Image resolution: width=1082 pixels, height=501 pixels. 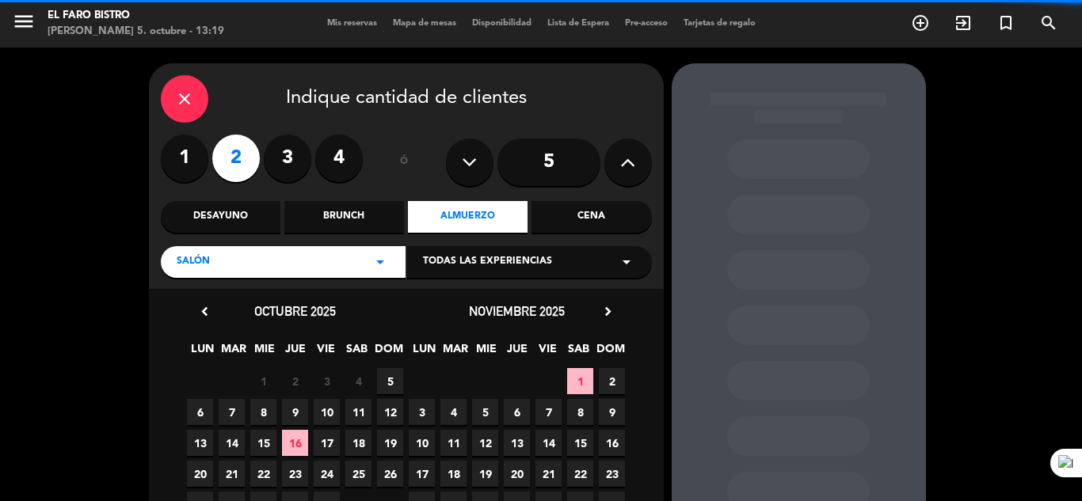 I want to click on span: Lista de Espera, so click(x=578, y=23).